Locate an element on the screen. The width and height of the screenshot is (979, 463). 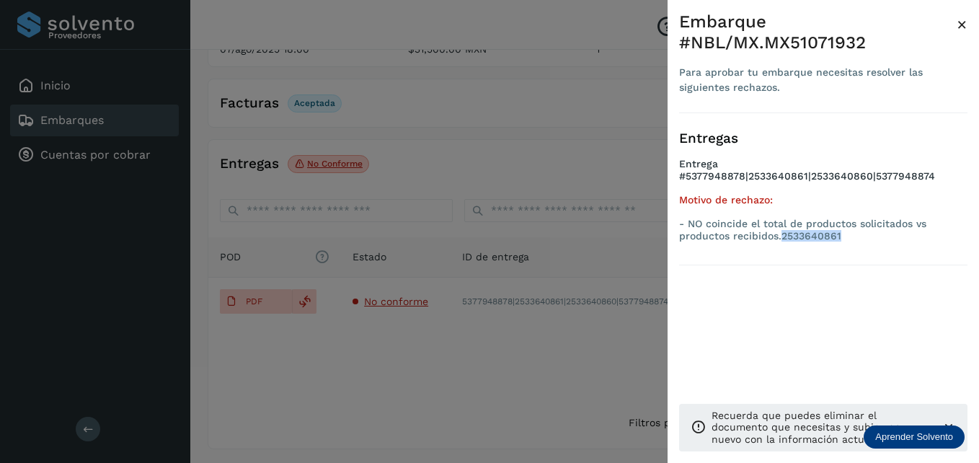
p: - NO coincide el total de productos solicitados vs productos recibidos.2533640861 is located at coordinates (823, 230).